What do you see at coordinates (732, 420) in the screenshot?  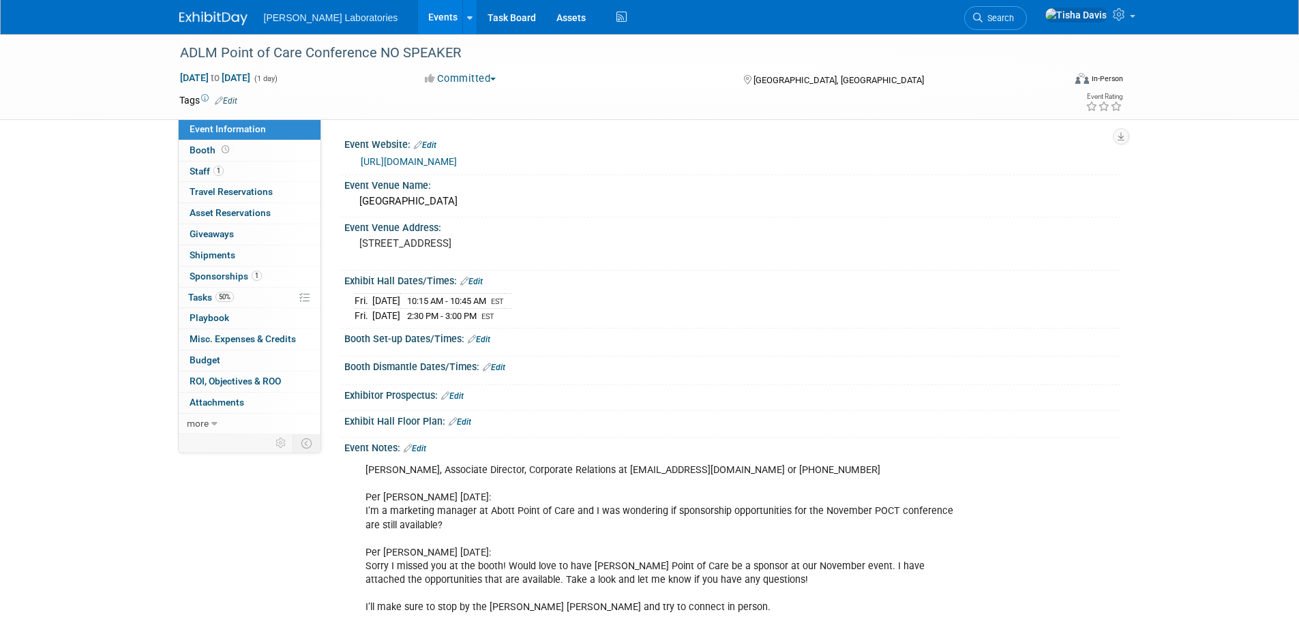 I see `div: Exhibit Hall Floor Plan:` at bounding box center [732, 420].